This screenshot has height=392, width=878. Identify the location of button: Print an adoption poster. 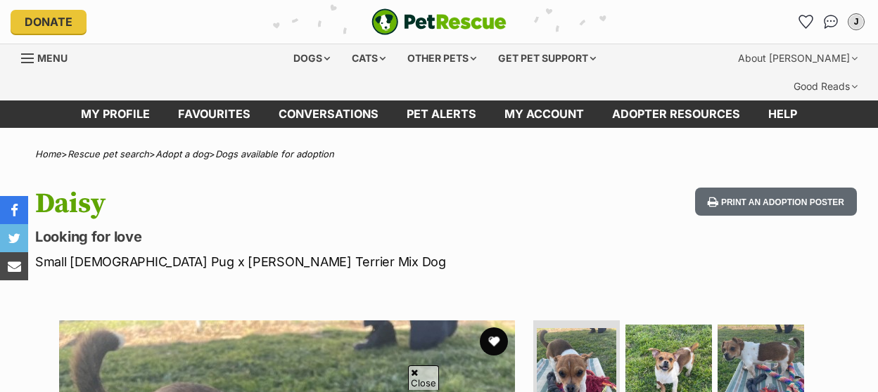
(776, 202).